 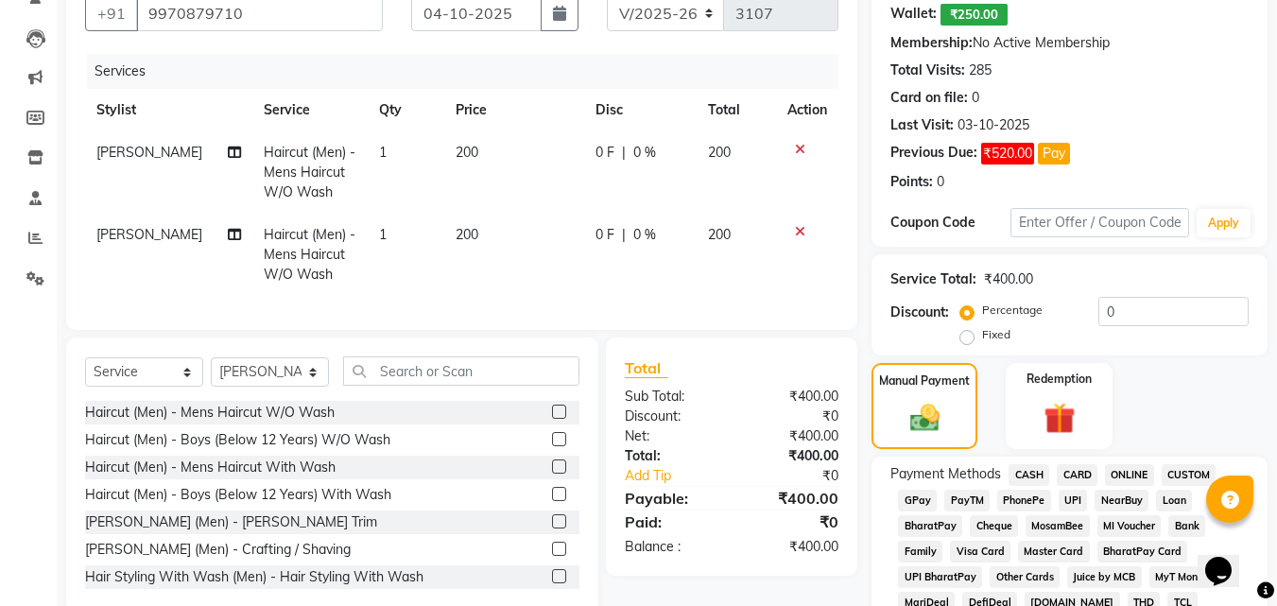 What do you see at coordinates (737, 110) in the screenshot?
I see `th: Total` at bounding box center [737, 110].